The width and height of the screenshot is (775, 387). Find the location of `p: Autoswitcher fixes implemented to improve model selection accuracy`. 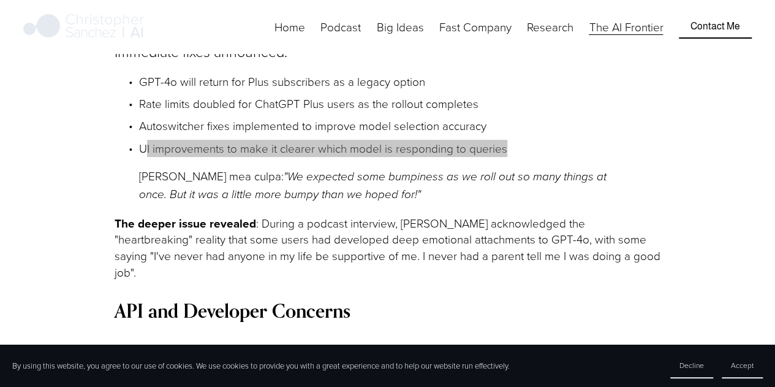

p: Autoswitcher fixes implemented to improve model selection accuracy is located at coordinates (400, 126).